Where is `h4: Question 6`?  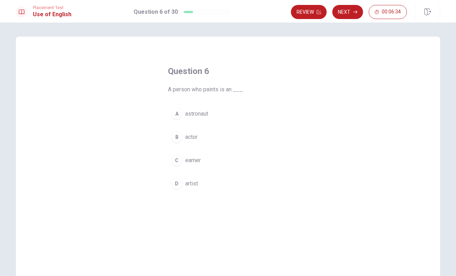 h4: Question 6 is located at coordinates (228, 71).